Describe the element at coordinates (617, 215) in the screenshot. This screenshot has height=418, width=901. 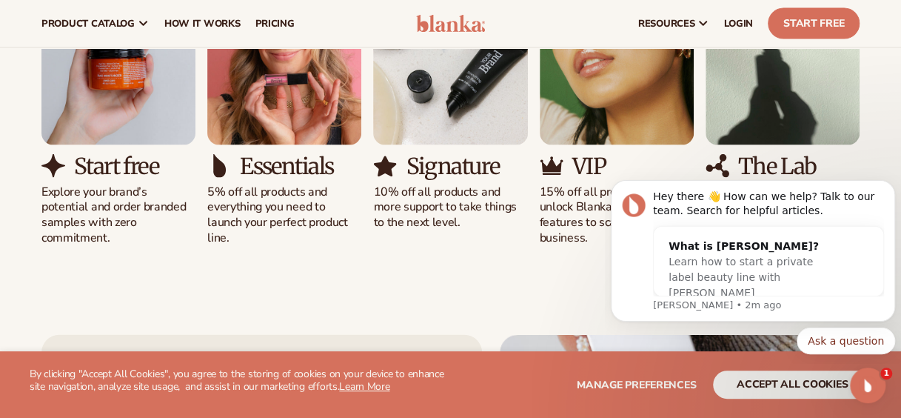
I see `p: 15% off all products and unlock Blanka's premium features to scale up your business.` at that location.